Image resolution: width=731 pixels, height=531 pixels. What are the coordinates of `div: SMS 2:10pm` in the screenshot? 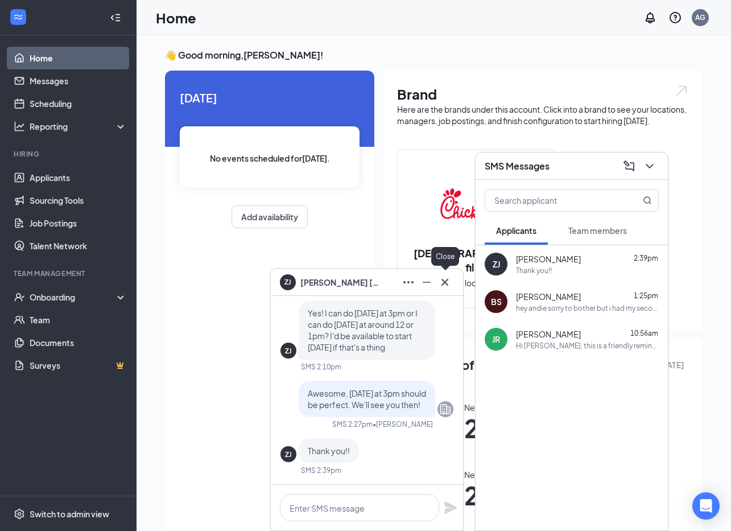 It's located at (321, 367).